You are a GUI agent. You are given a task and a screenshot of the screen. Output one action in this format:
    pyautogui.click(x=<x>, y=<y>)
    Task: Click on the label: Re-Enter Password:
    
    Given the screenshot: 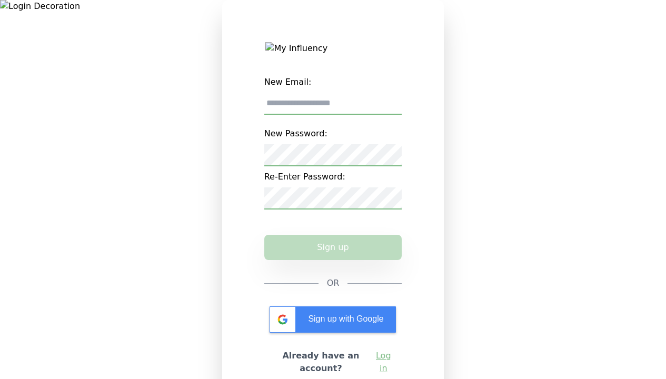 What is the action you would take?
    pyautogui.click(x=333, y=177)
    